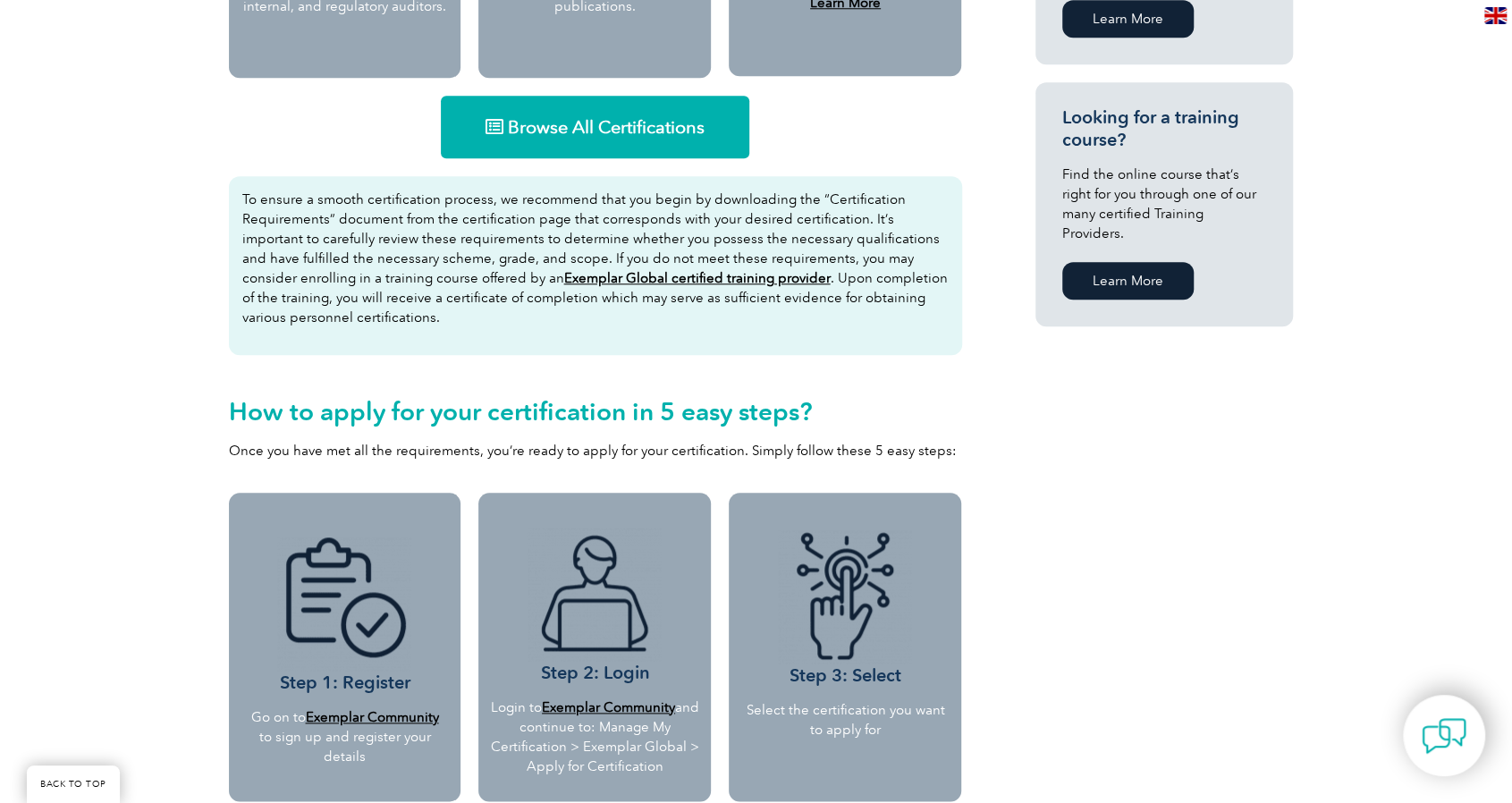 The width and height of the screenshot is (1512, 803). What do you see at coordinates (596, 258) in the screenshot?
I see `p: To ensure a smooth certification process, we recommend that you begin by downloading the “Certifi...` at bounding box center [596, 258].